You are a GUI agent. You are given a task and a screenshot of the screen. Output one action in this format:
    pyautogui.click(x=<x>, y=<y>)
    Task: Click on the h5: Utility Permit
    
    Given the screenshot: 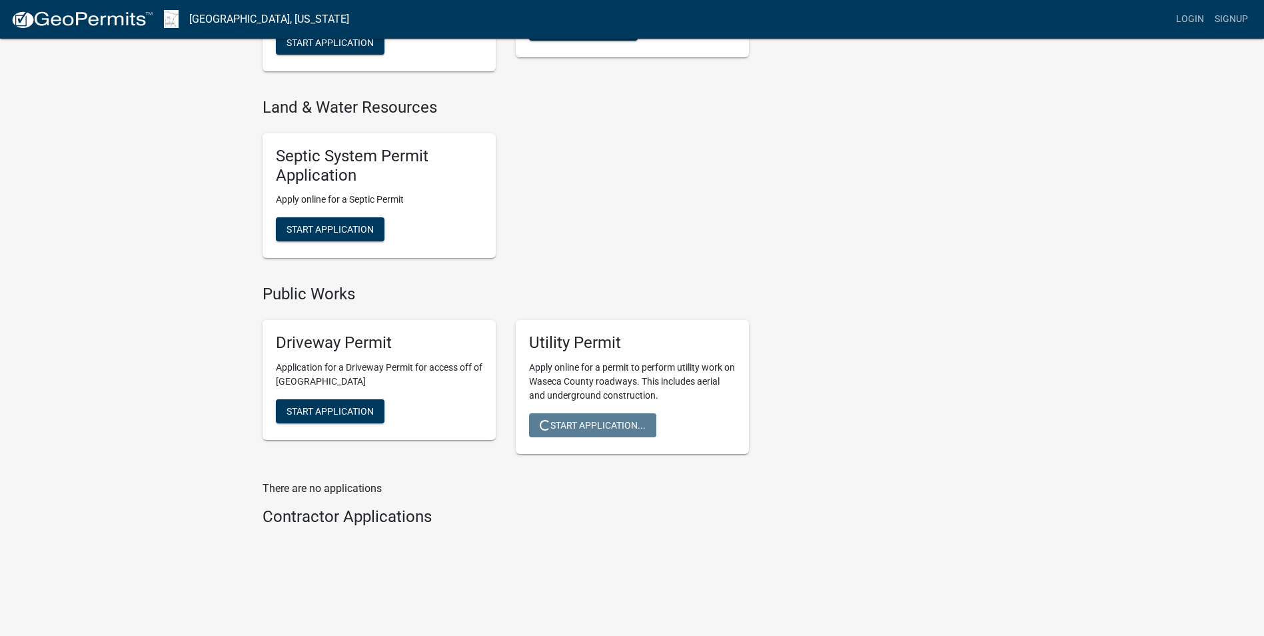 What is the action you would take?
    pyautogui.click(x=632, y=343)
    